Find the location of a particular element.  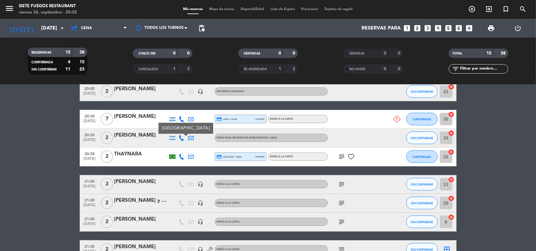

span: 3 is located at coordinates (107, 184).